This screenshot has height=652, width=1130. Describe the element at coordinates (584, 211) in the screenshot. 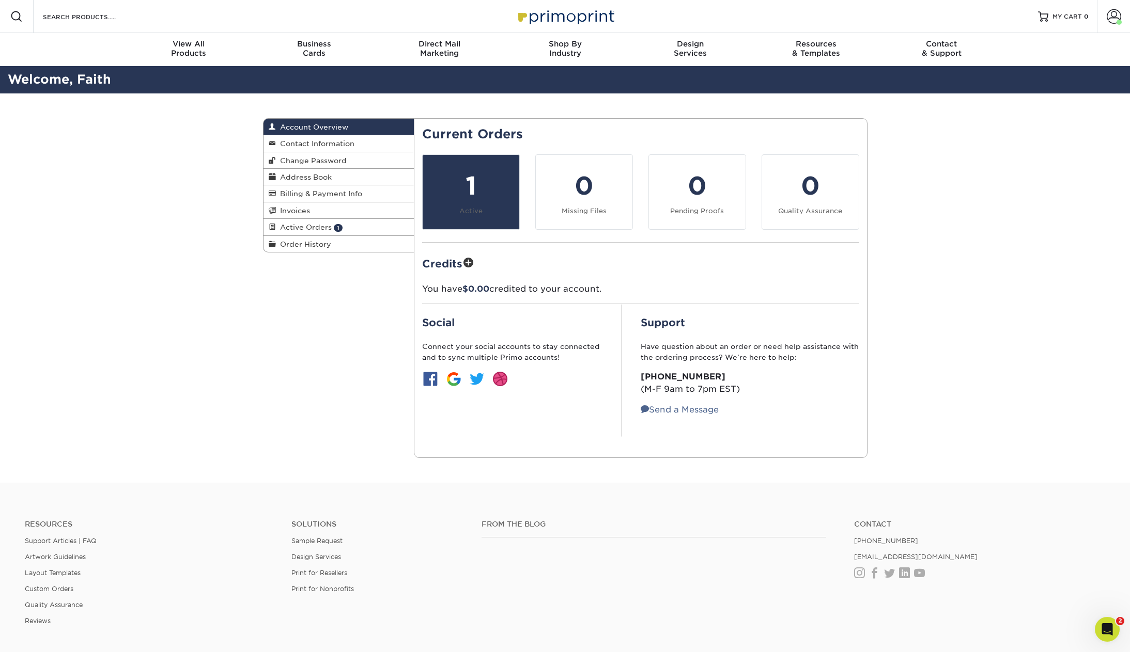

I see `small: Missing Files` at that location.